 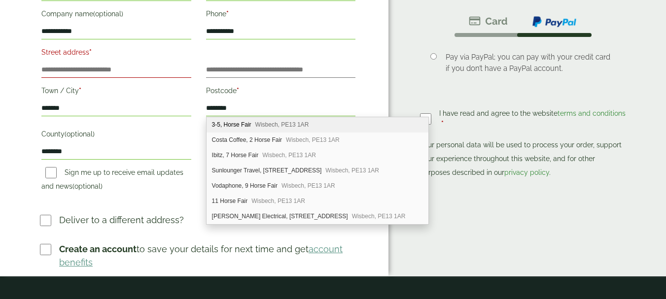 I want to click on label: Street address, so click(x=116, y=54).